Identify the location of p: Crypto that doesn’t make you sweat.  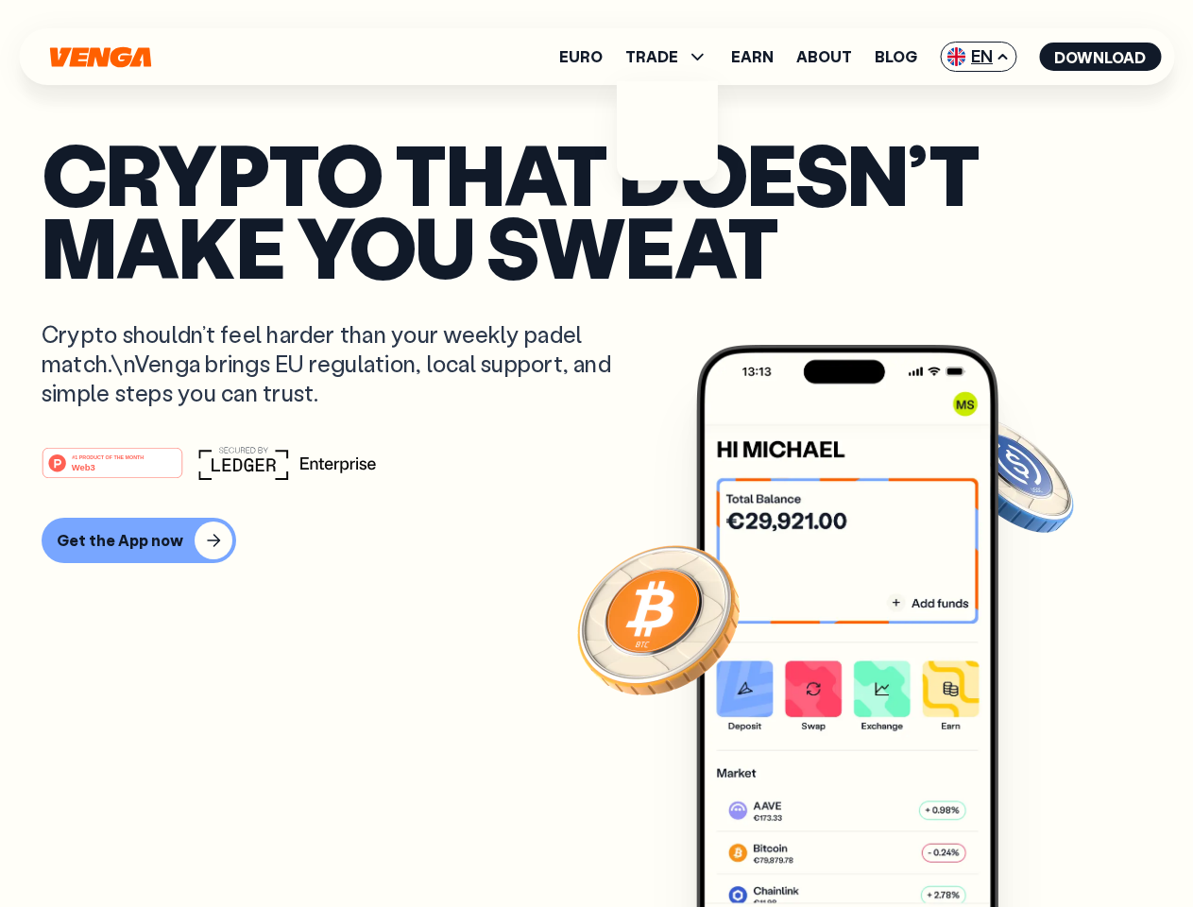
(596, 209).